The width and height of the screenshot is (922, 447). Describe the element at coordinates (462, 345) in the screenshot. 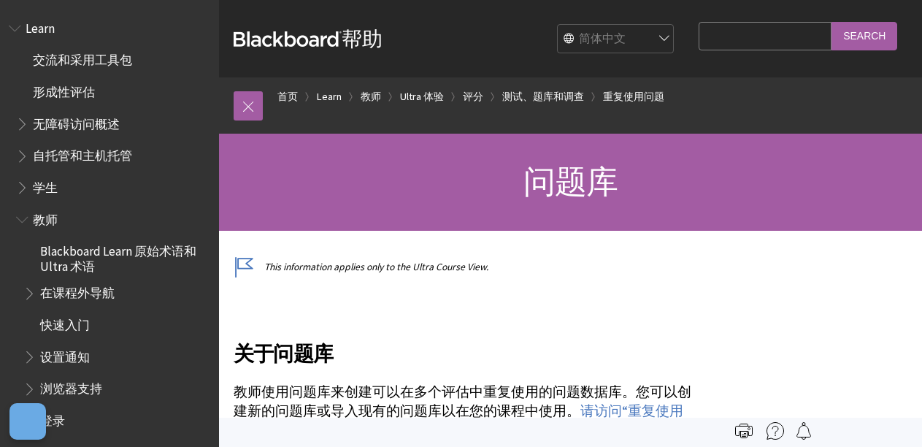

I see `h2: 关于问题库` at that location.